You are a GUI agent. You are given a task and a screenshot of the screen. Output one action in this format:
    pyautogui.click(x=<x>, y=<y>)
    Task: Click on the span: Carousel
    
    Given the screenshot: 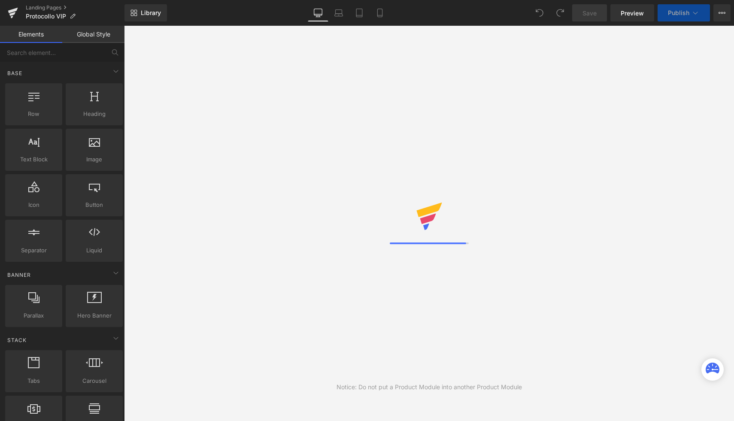 What is the action you would take?
    pyautogui.click(x=94, y=381)
    